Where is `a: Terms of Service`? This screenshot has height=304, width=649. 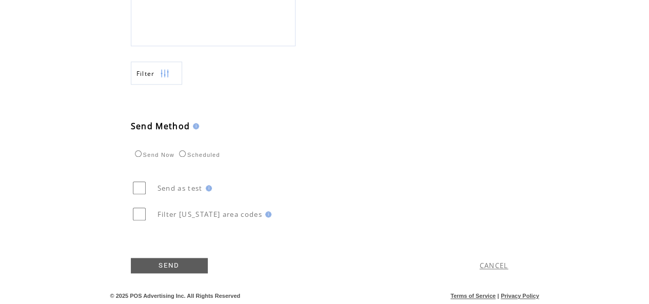
a: Terms of Service is located at coordinates (473, 296).